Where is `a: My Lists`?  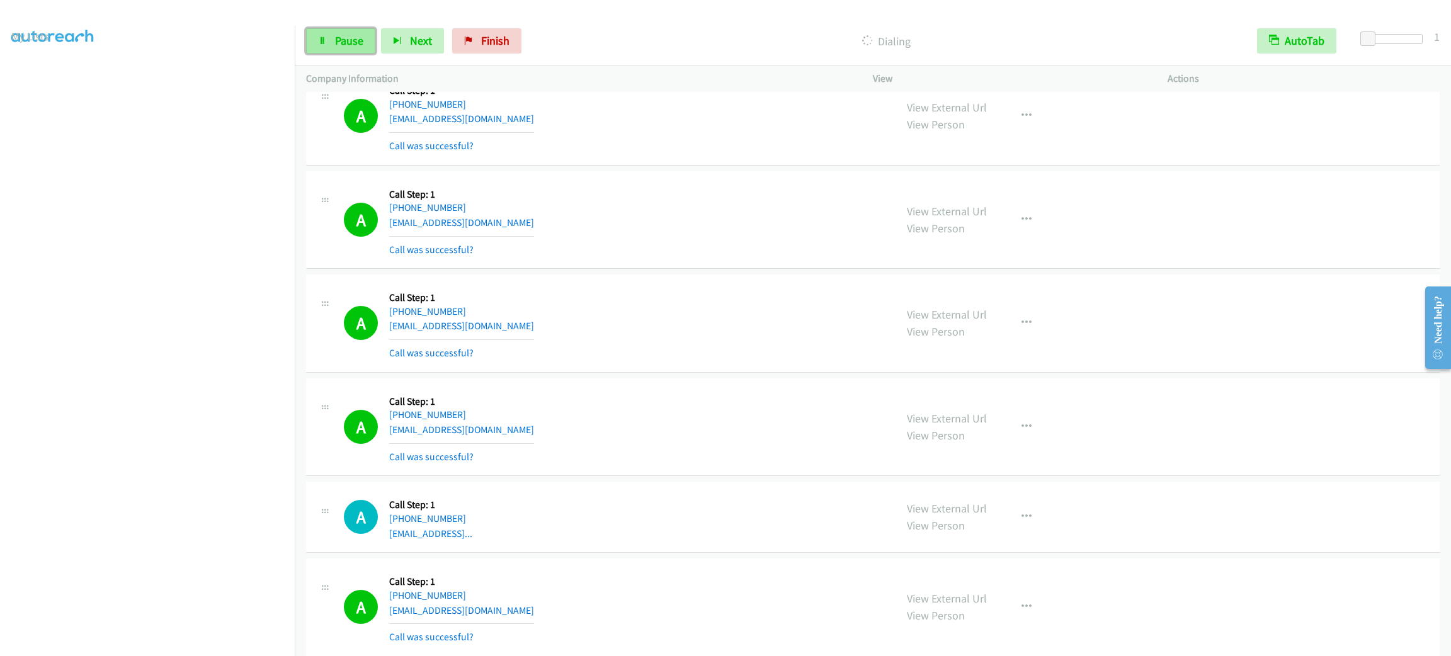
a: My Lists is located at coordinates (30, 36).